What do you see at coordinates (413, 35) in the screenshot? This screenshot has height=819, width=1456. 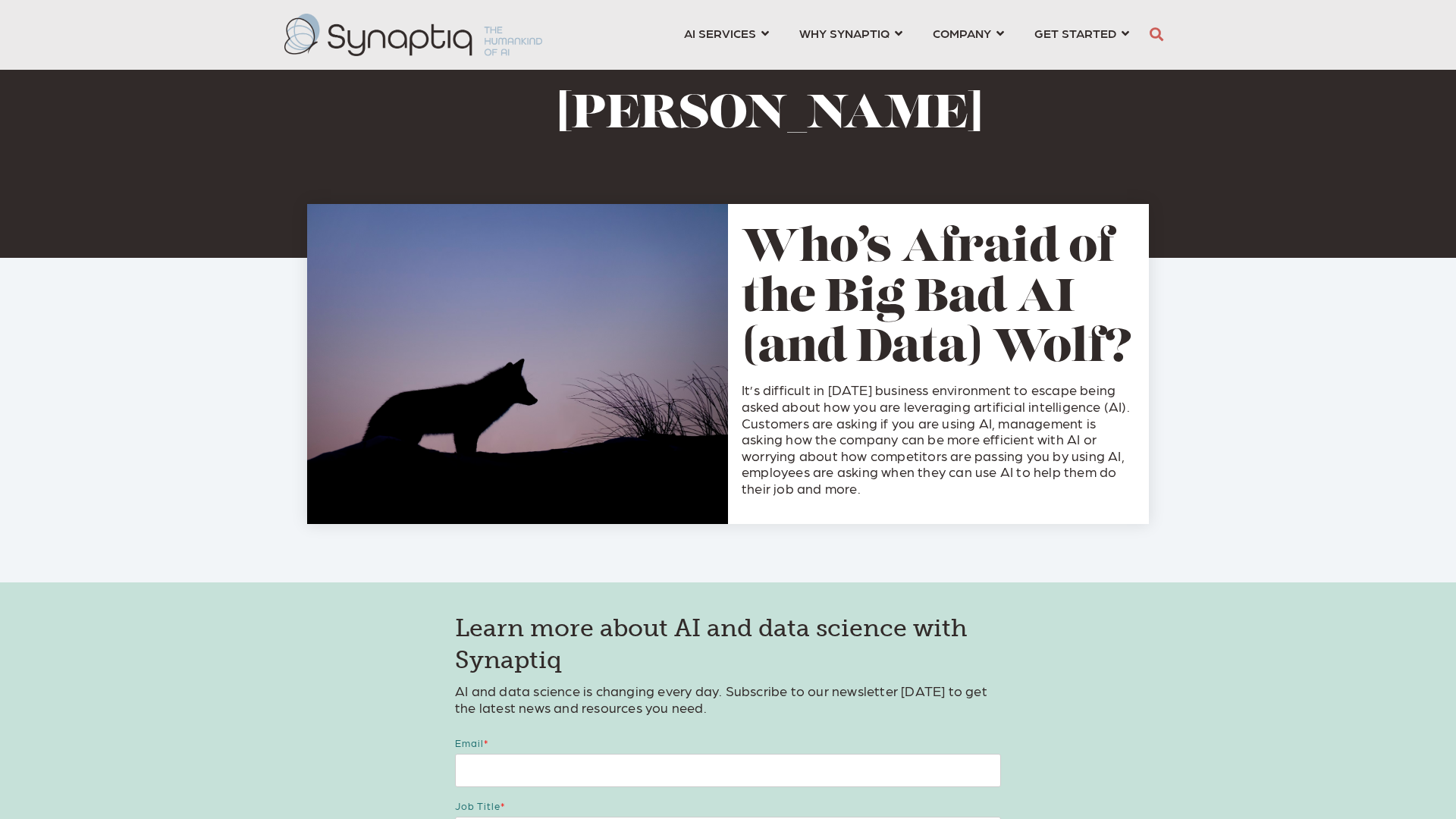 I see `img: synaptiq logo-2` at bounding box center [413, 35].